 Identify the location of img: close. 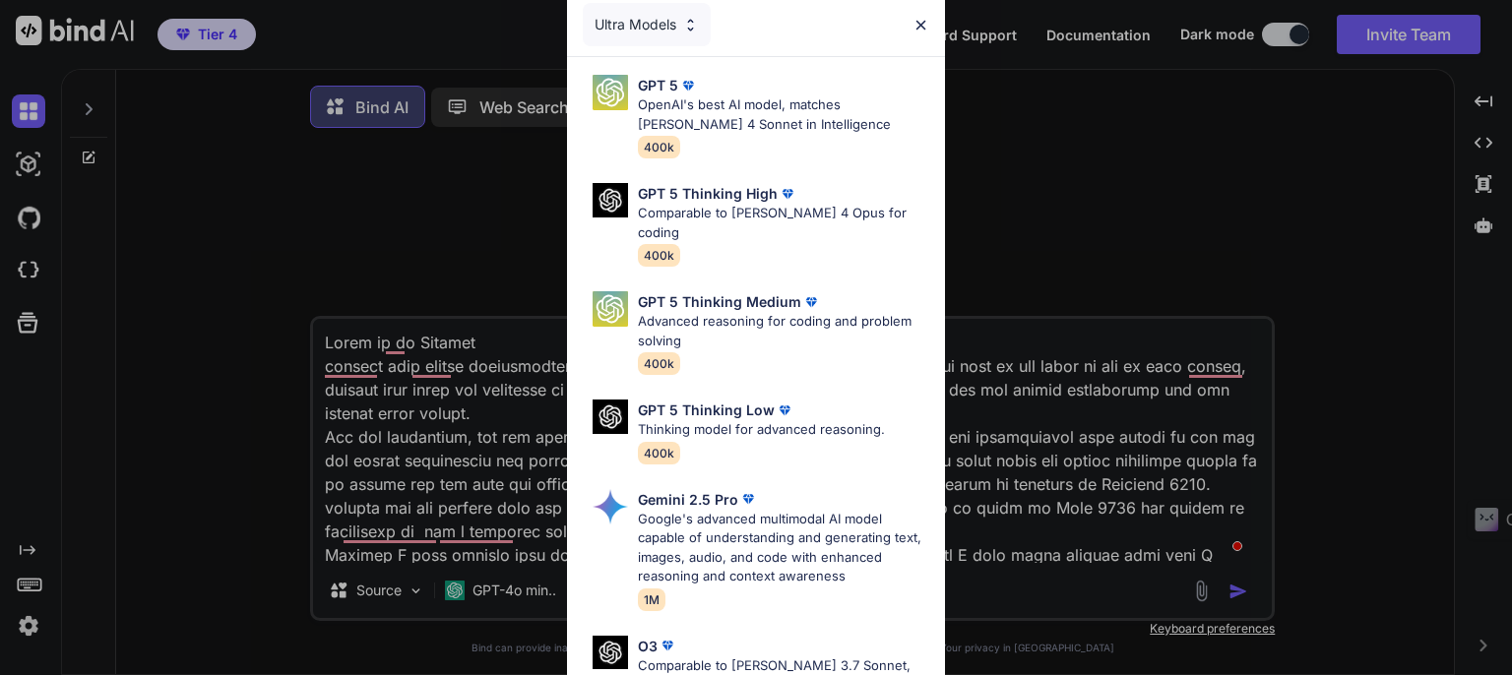
(920, 25).